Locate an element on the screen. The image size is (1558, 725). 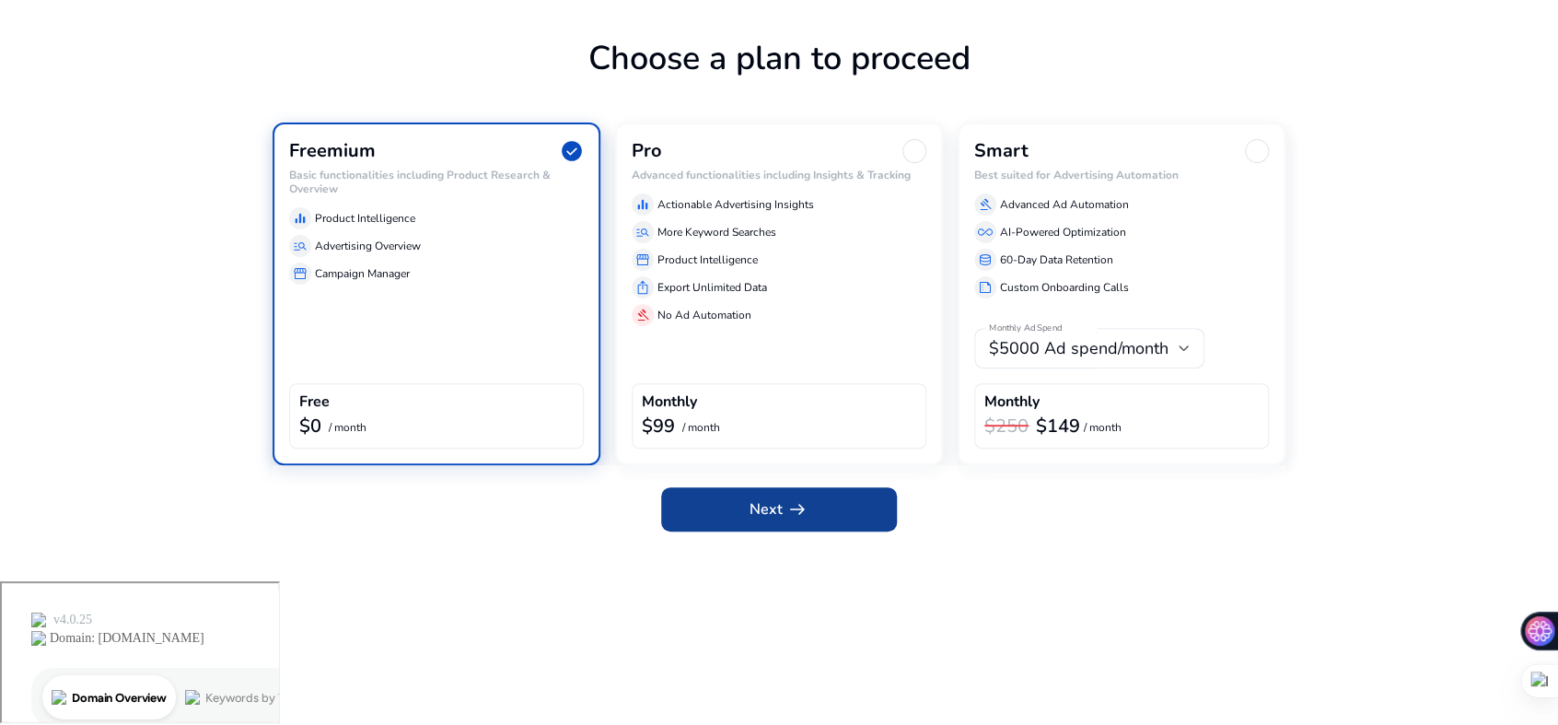
p: Actionable Advertising Insights is located at coordinates (736, 204).